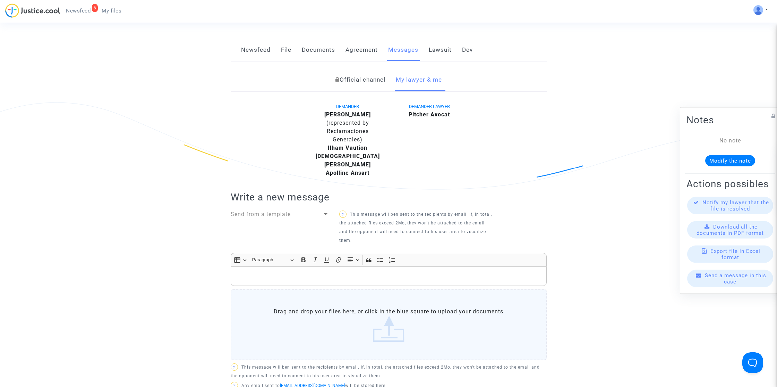 This screenshot has width=777, height=387. What do you see at coordinates (33, 10) in the screenshot?
I see `img: jc-logo.svg` at bounding box center [33, 10].